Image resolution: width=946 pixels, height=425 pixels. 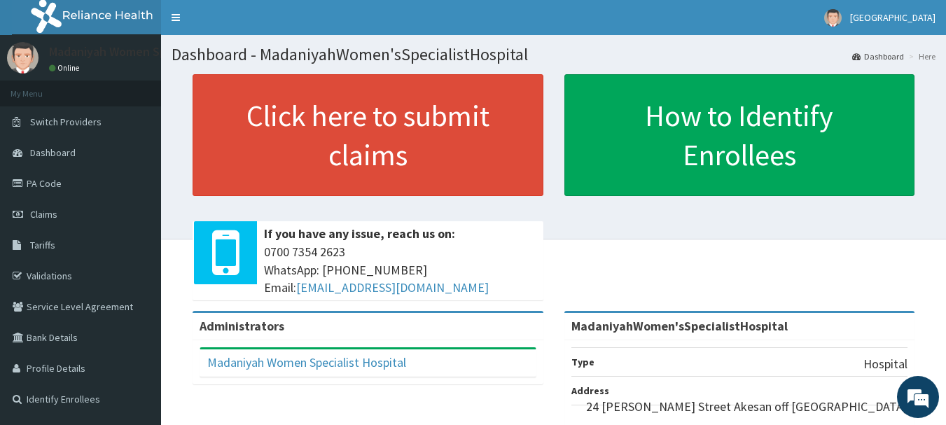 What do you see at coordinates (43, 245) in the screenshot?
I see `span: Tariffs` at bounding box center [43, 245].